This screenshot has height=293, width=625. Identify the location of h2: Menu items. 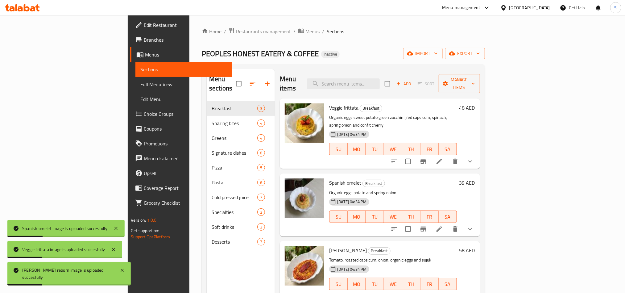
(290, 84).